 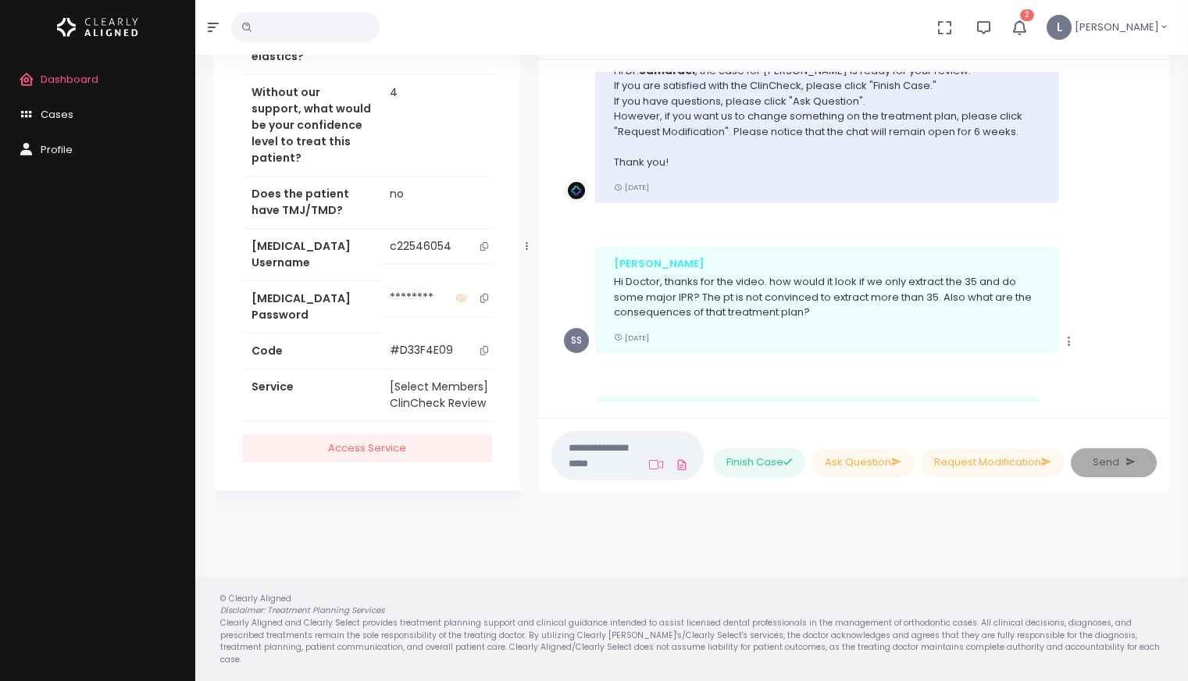 What do you see at coordinates (442, 351) in the screenshot?
I see `td: #D33F4E09` at bounding box center [442, 351].